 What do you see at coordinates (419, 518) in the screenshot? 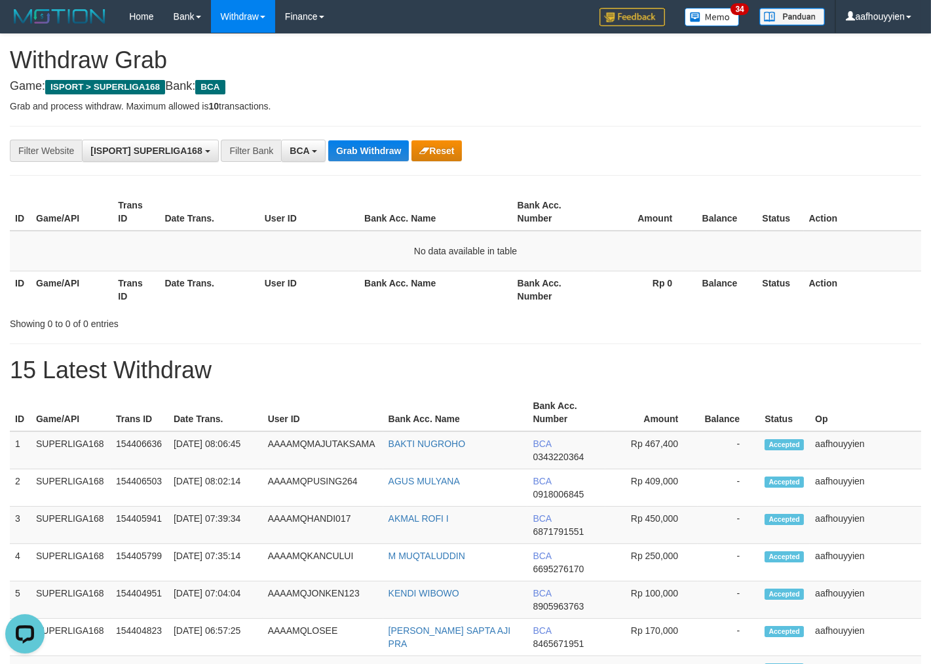
I see `a: AKMAL ROFI I` at bounding box center [419, 518].